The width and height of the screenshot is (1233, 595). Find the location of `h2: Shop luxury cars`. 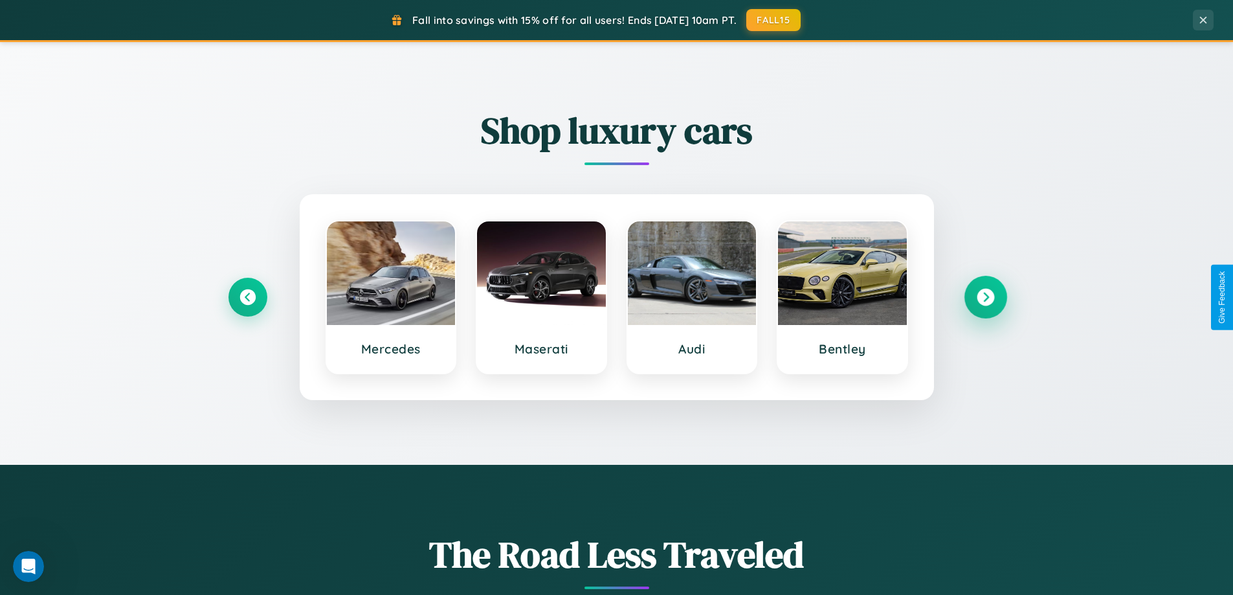

h2: Shop luxury cars is located at coordinates (617, 130).